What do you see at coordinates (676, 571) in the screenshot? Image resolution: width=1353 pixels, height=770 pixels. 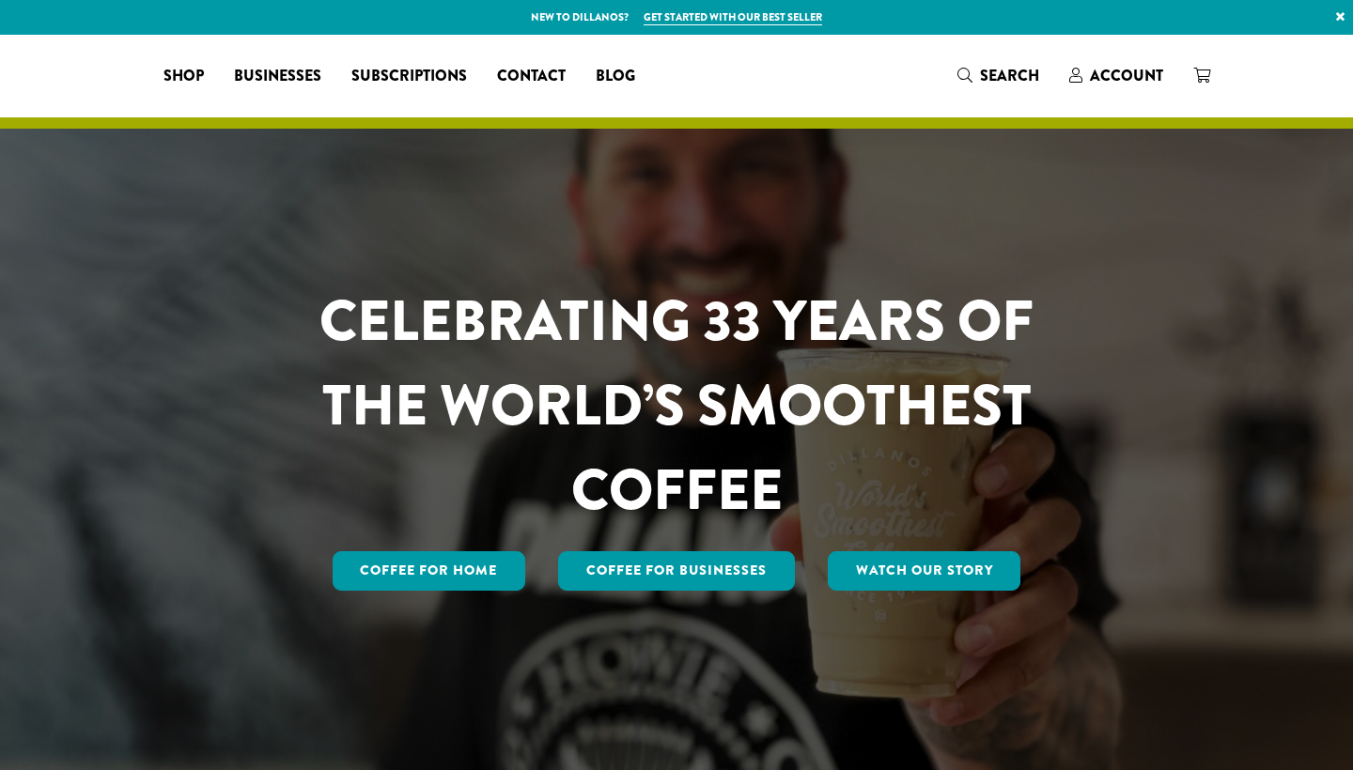 I see `a: Coffee For Businesses` at bounding box center [676, 571].